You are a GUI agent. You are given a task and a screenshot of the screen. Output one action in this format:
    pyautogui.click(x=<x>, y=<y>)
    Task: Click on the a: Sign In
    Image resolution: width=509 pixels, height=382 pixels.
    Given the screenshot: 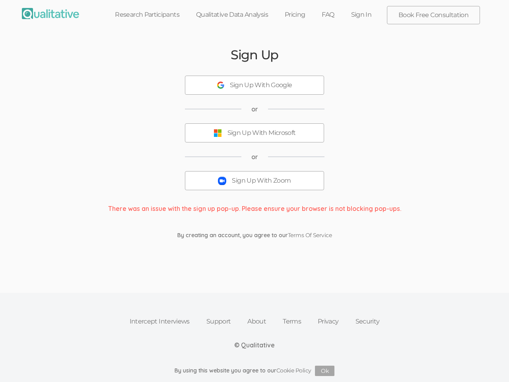 What is the action you would take?
    pyautogui.click(x=362, y=15)
    